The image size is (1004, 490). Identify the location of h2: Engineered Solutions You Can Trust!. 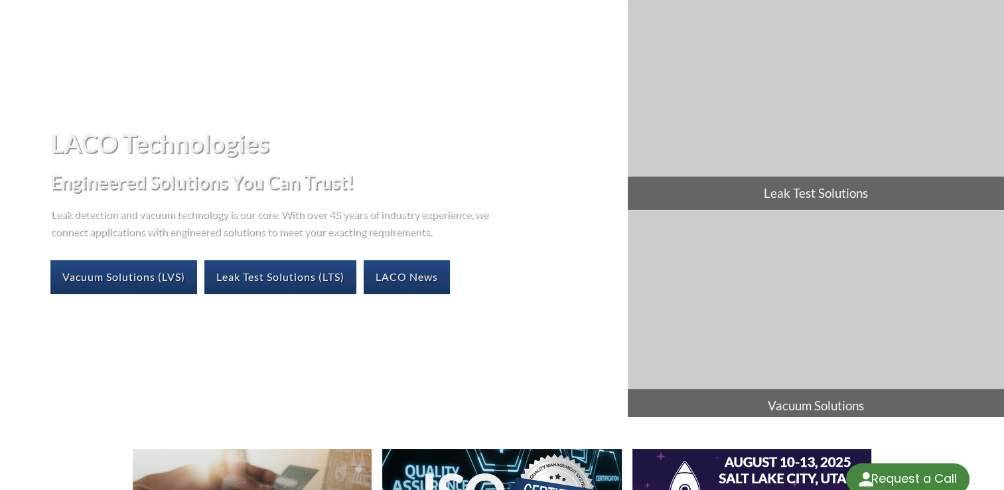
(334, 182).